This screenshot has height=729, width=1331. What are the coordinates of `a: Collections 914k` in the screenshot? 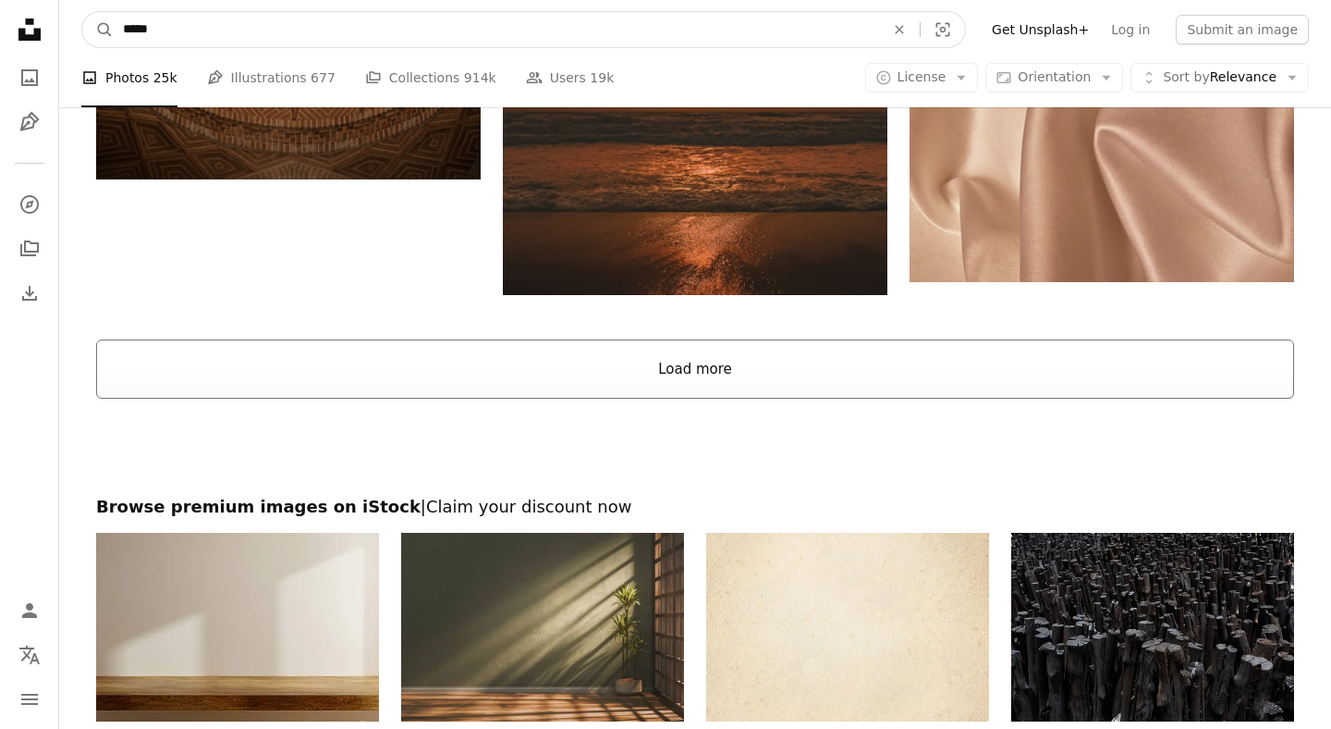 It's located at (431, 78).